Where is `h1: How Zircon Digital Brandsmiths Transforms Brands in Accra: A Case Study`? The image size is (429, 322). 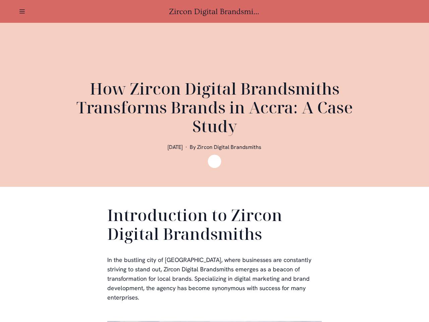 h1: How Zircon Digital Brandsmiths Transforms Brands in Accra: A Case Study is located at coordinates (215, 107).